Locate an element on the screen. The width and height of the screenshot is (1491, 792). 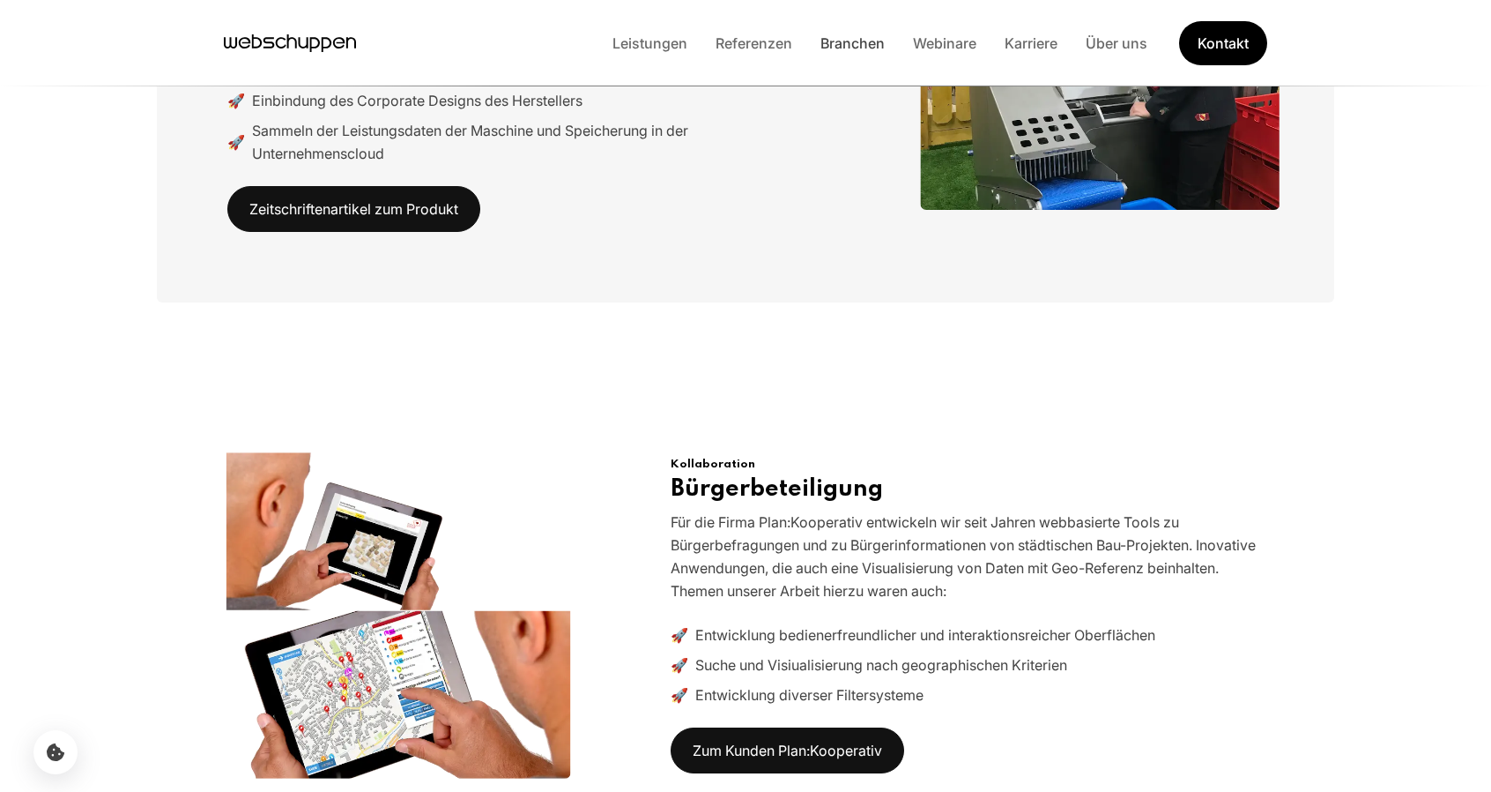
span: Sammeln der Leistungsdaten der Maschine und Speicherung in der Unternehmenscloud is located at coordinates (536, 142).